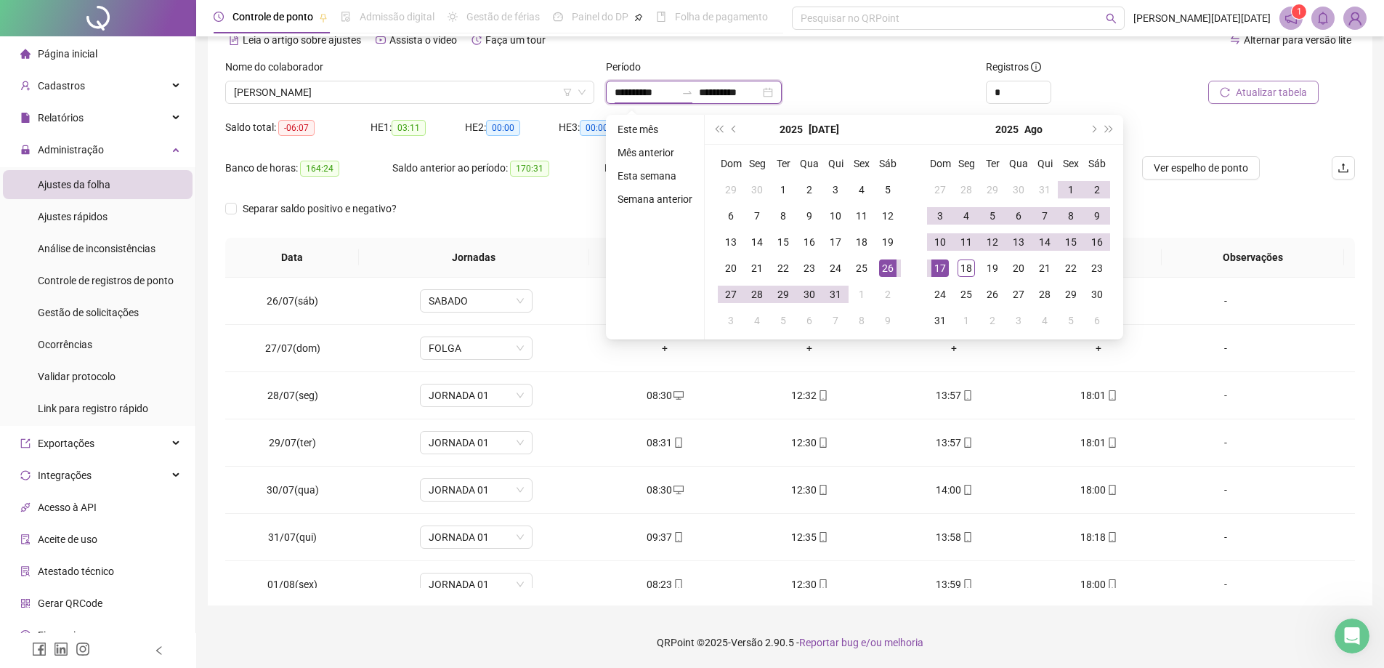  What do you see at coordinates (1045, 216) in the screenshot?
I see `td: 2025-08-07` at bounding box center [1045, 216].